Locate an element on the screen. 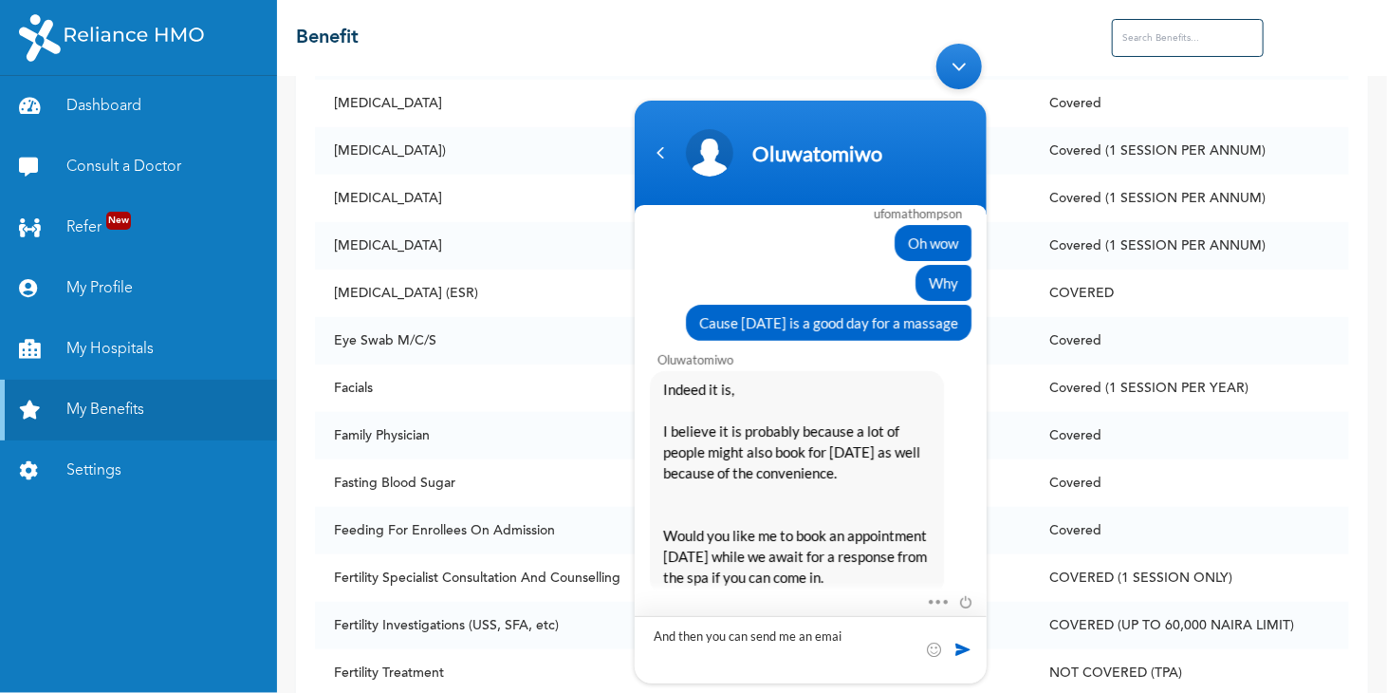 Image resolution: width=1387 pixels, height=693 pixels. span: New is located at coordinates (119, 220).